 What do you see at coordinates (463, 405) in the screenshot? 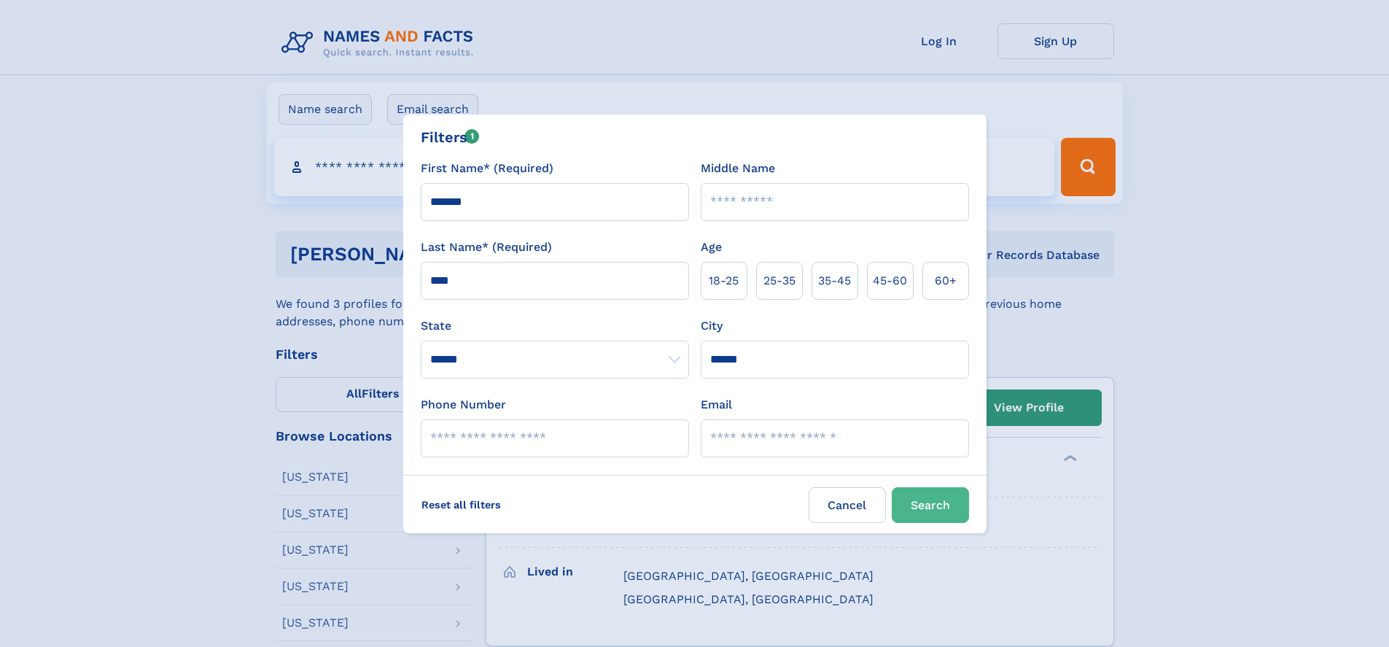
I see `label: Phone Number` at bounding box center [463, 405].